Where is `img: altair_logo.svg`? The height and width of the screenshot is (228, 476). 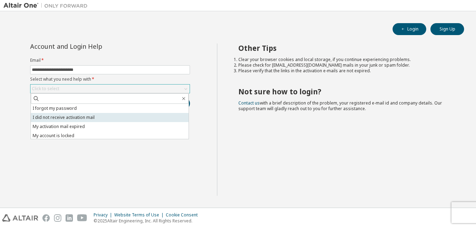
img: altair_logo.svg is located at coordinates (20, 218).